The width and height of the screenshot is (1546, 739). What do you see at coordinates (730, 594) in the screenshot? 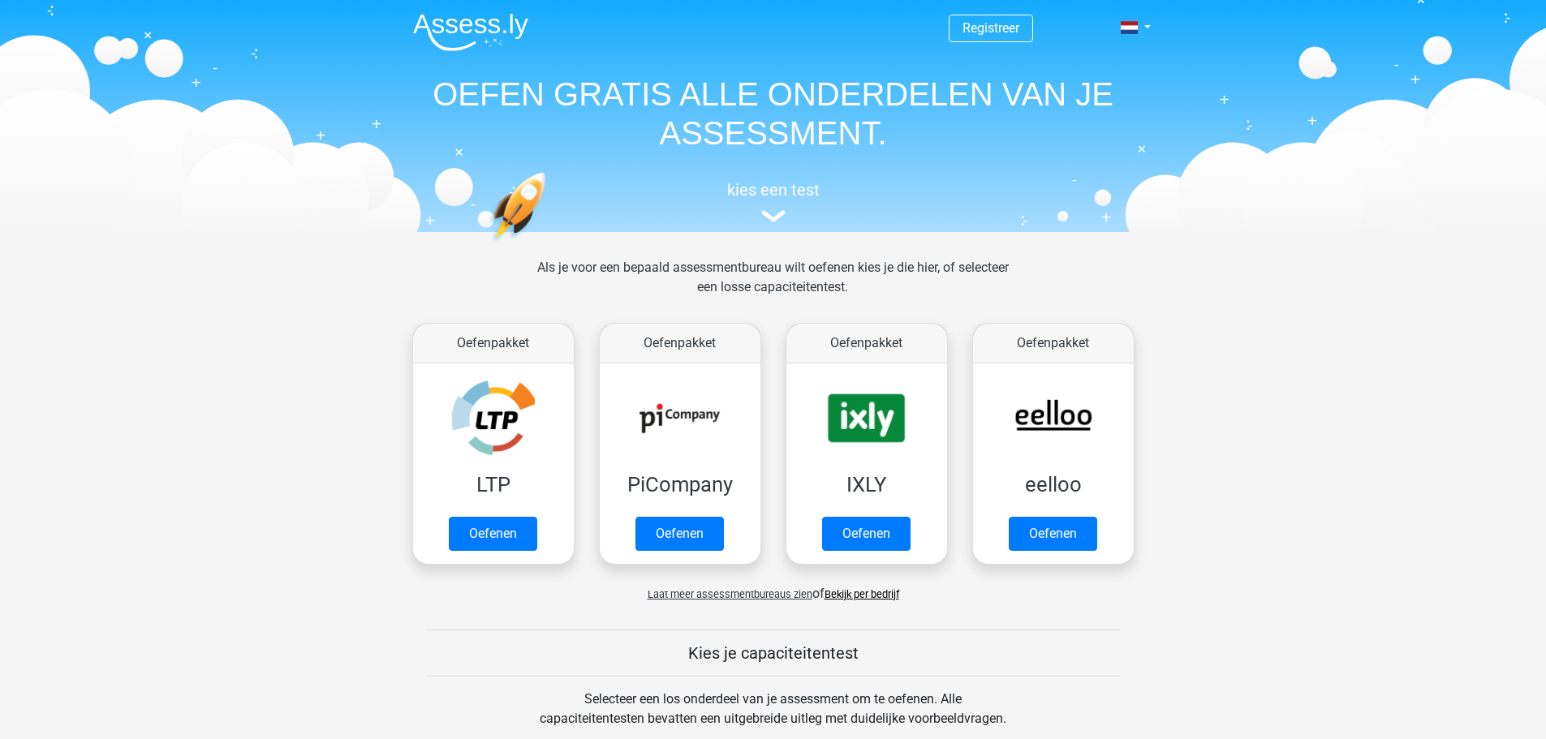
I see `span: Laat meer assessmentbureaus zien` at bounding box center [730, 594].